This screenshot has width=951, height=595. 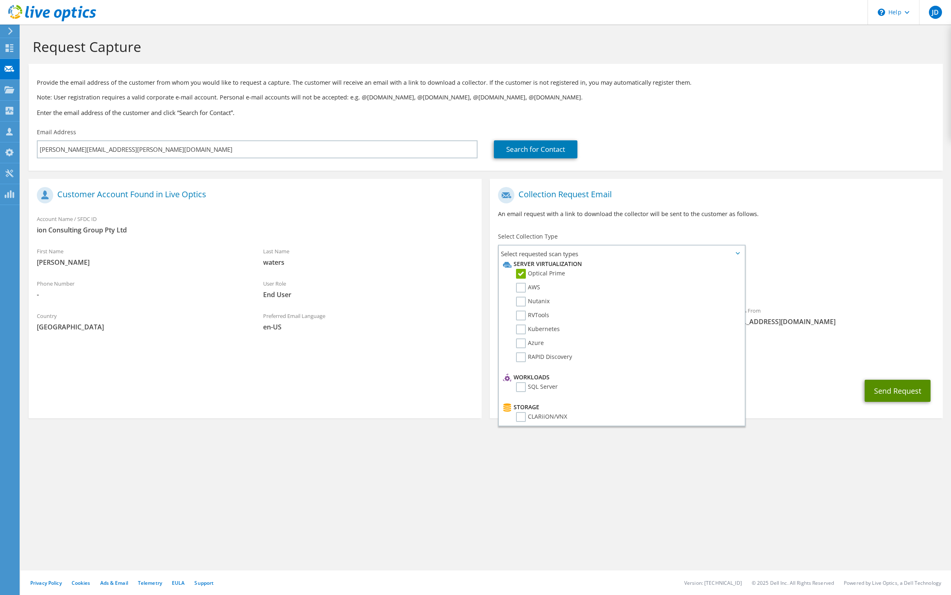 I want to click on svg: \n, so click(x=881, y=12).